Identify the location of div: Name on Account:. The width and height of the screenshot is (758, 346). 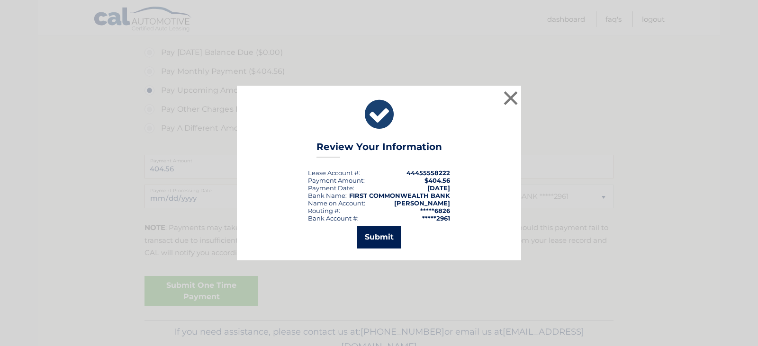
(336, 203).